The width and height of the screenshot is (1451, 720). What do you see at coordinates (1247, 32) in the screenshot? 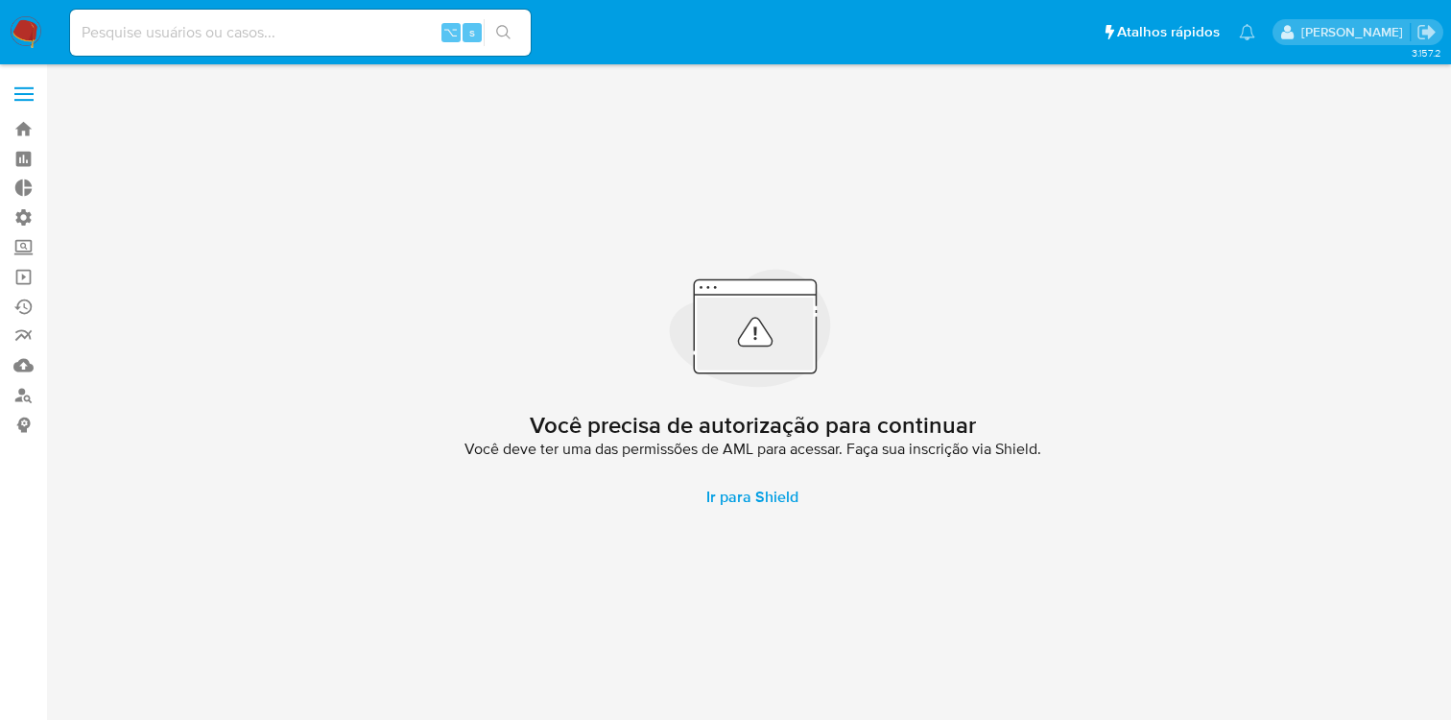
I see `a: Notificações` at bounding box center [1247, 32].